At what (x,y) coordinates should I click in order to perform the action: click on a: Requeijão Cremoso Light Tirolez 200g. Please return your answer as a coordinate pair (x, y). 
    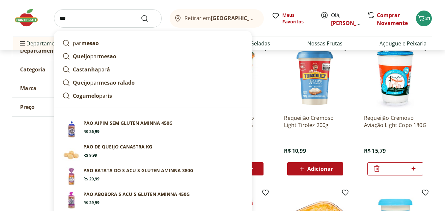
    Looking at the image, I should click on (315, 122).